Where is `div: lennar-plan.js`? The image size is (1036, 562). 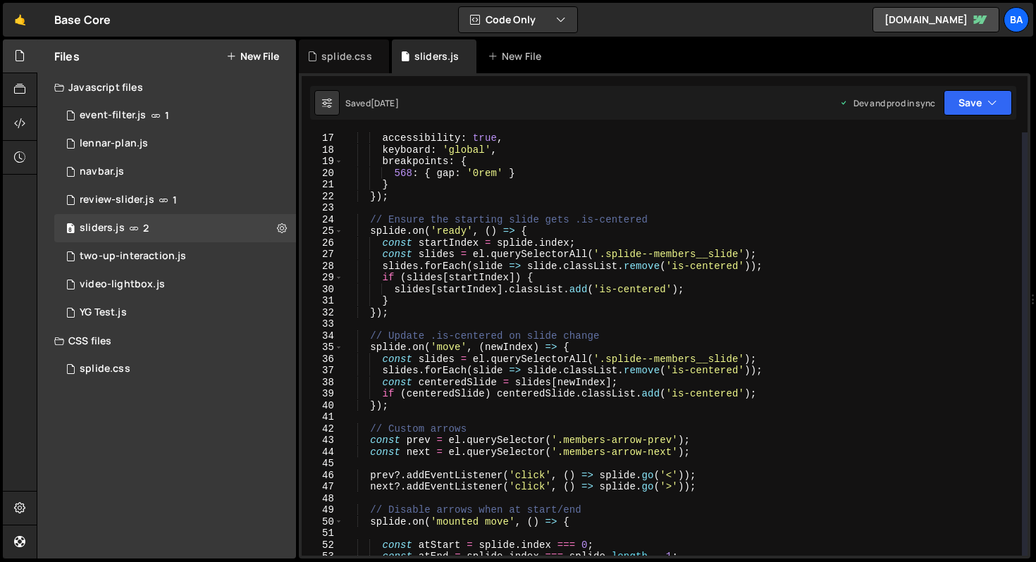
div: lennar-plan.js is located at coordinates (113, 144).